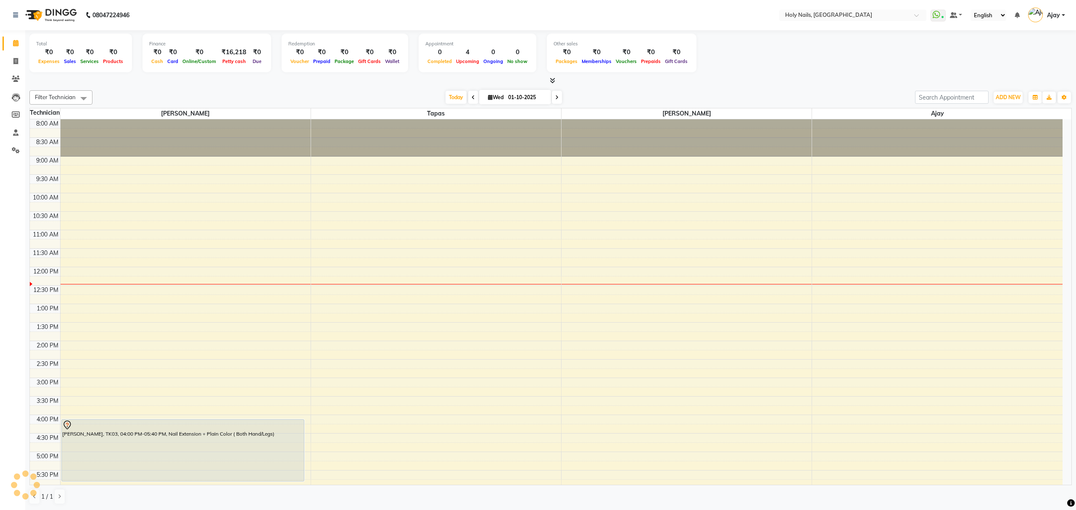 The height and width of the screenshot is (510, 1076). Describe the element at coordinates (651, 61) in the screenshot. I see `span: Prepaids` at that location.